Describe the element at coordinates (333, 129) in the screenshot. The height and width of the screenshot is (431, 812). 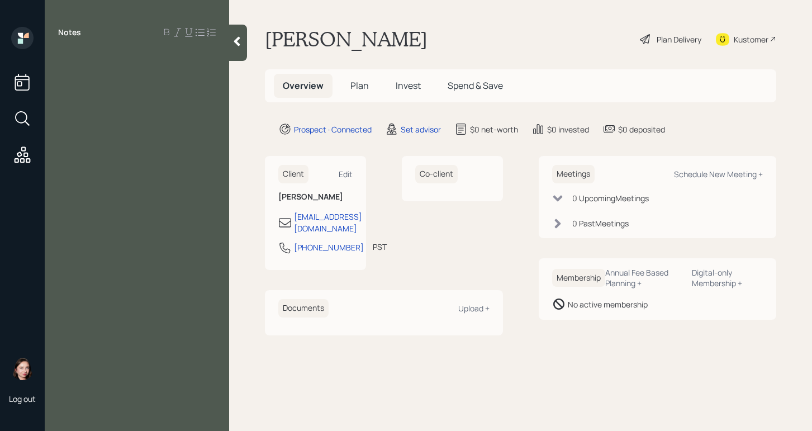
I see `div: Prospect · Connected` at that location.